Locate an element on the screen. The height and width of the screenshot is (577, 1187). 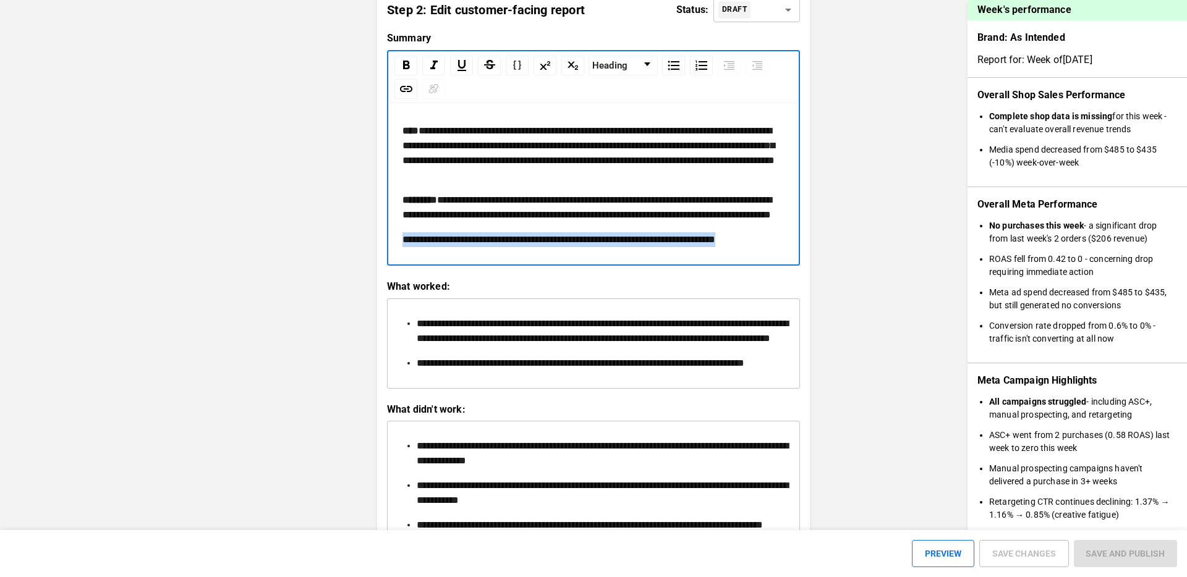
p: What didn't work: is located at coordinates (593, 410).